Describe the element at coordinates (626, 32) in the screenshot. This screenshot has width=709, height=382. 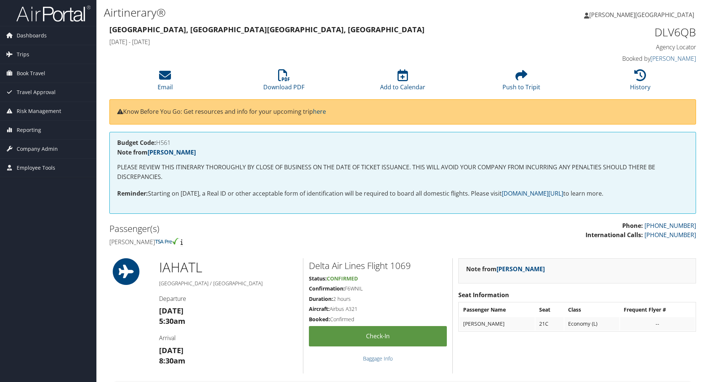
I see `h1: DLV6QB` at that location.